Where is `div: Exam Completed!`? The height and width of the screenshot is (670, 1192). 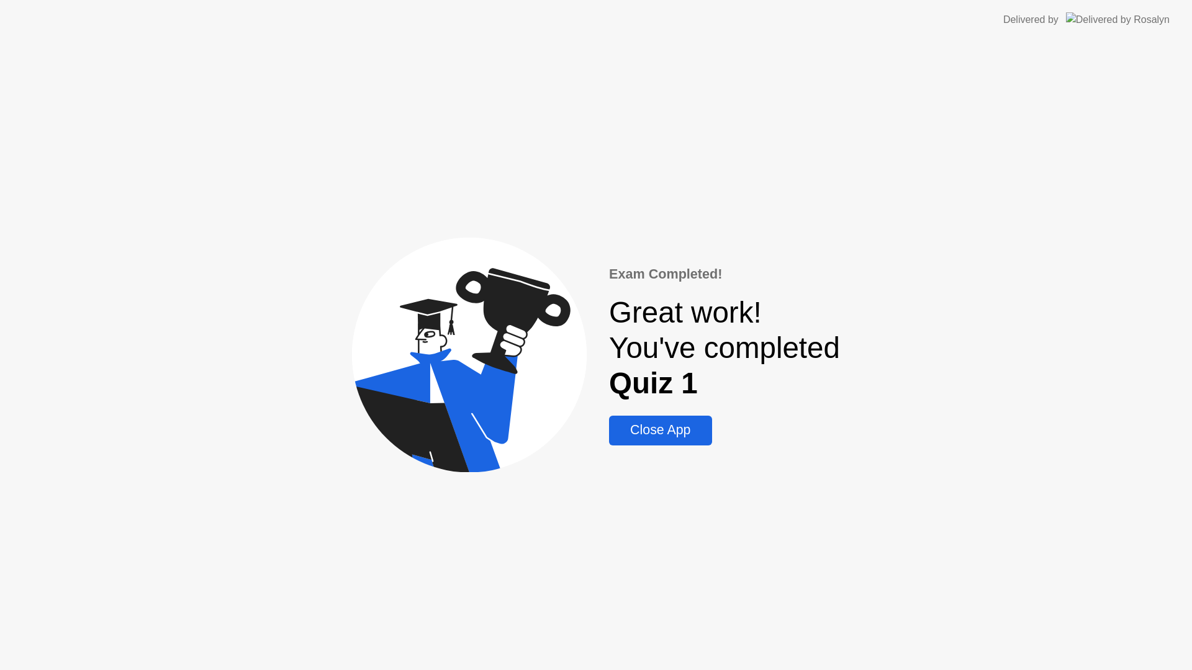
div: Exam Completed! is located at coordinates (724, 274).